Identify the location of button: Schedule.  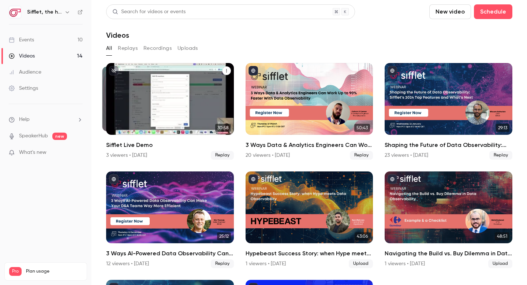
(493, 12).